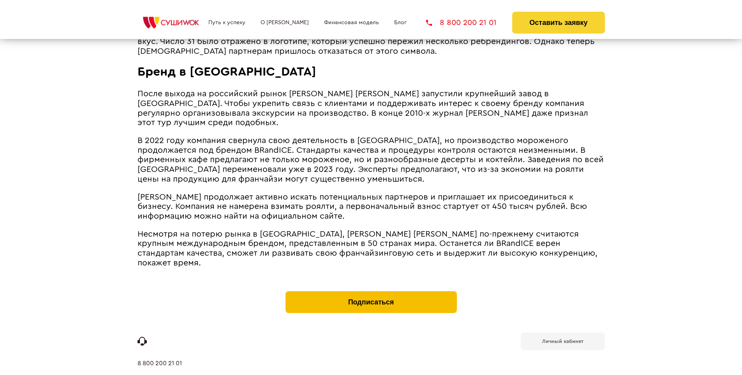 The width and height of the screenshot is (742, 375). I want to click on a: 8 800 200 21 01, so click(461, 23).